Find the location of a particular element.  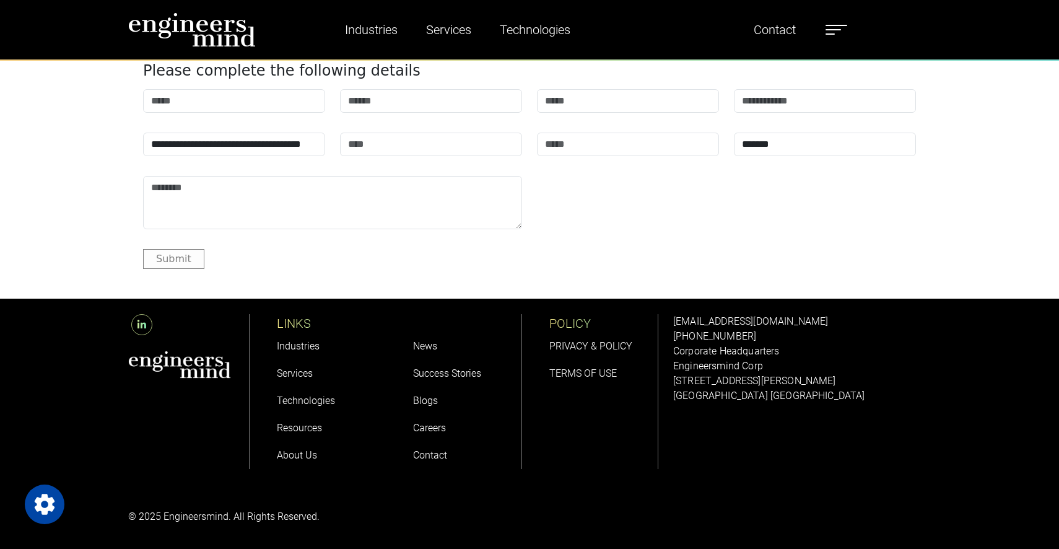

p: POLICY is located at coordinates (603, 323).